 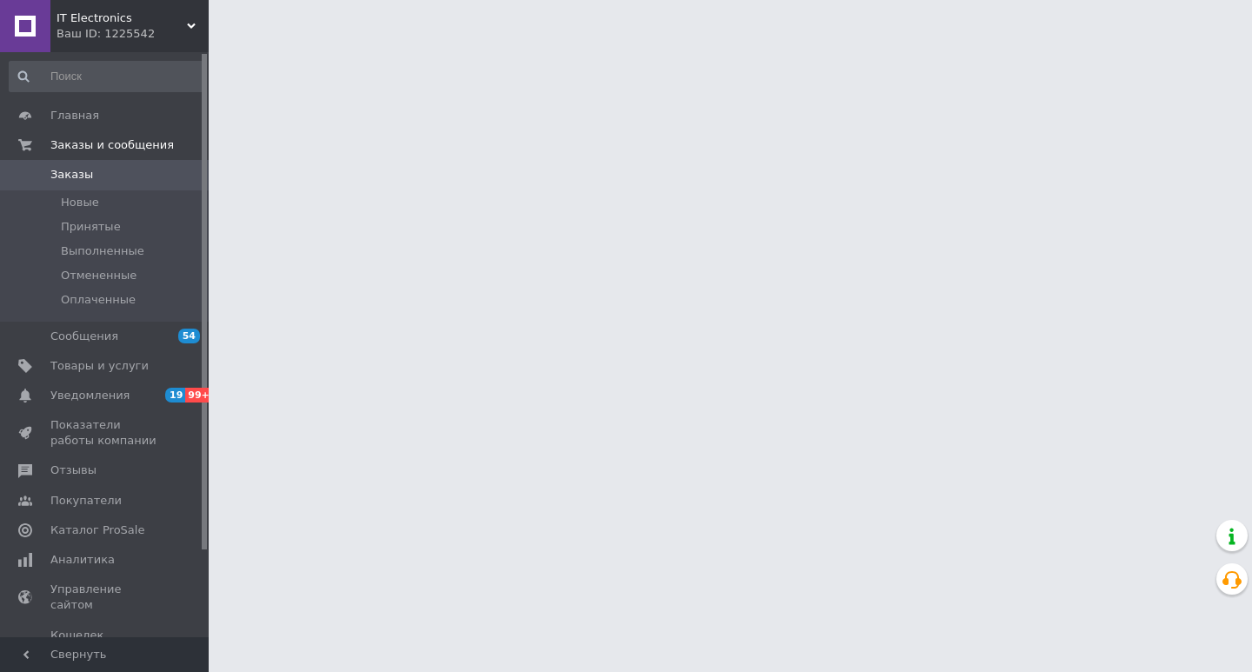 I want to click on span: 99+, so click(x=199, y=395).